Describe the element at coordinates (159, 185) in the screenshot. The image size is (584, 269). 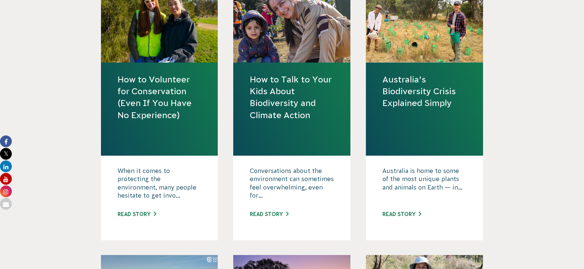
I see `p: When it comes to protecting the environment, many people hesitate to get invo...` at that location.